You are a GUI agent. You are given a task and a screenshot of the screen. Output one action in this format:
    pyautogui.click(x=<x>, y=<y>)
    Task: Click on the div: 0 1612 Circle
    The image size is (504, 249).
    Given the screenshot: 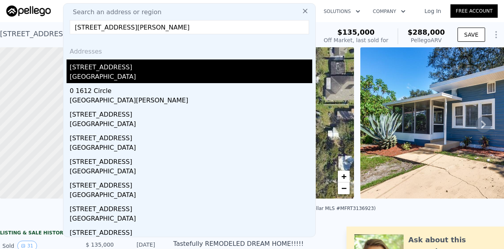 What is the action you would take?
    pyautogui.click(x=191, y=89)
    